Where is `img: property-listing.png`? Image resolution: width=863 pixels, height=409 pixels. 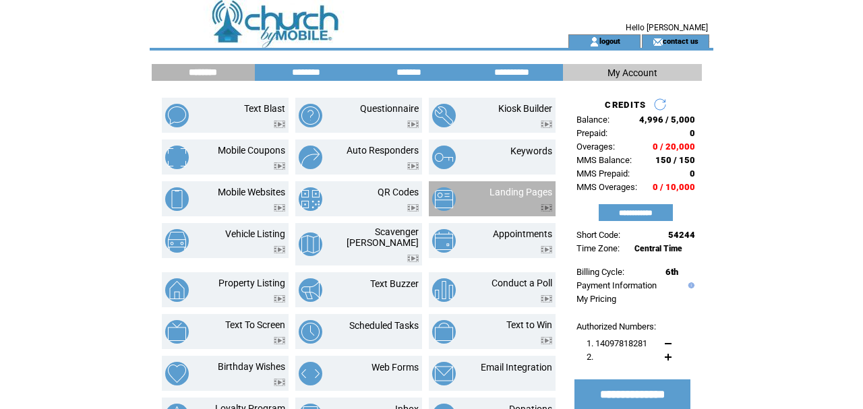 img: property-listing.png is located at coordinates (177, 290).